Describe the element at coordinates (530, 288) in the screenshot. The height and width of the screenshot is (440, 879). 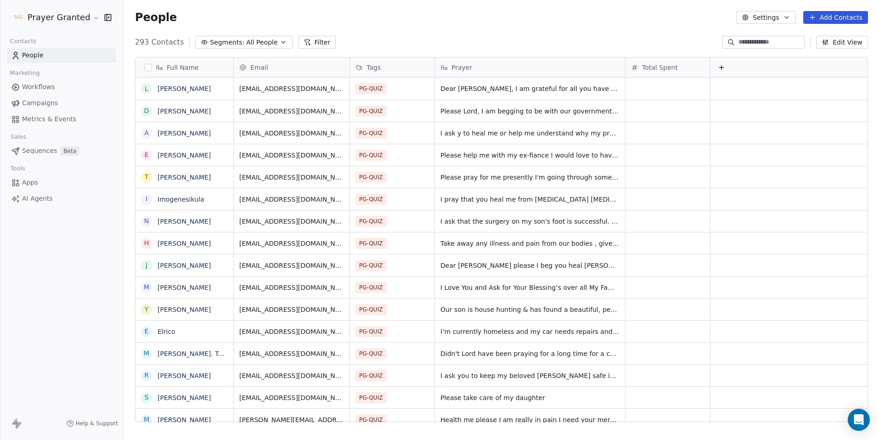
I see `span: I Love You and Ask for Your Blessing’s over all My Family and Loved Ones who are in need of your ...` at that location.